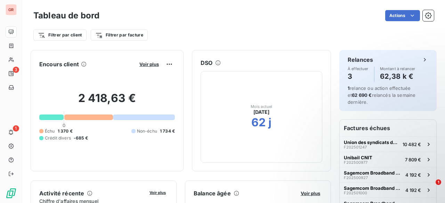 The width and height of the screenshot is (445, 203). I want to click on span: Crédit divers, so click(58, 138).